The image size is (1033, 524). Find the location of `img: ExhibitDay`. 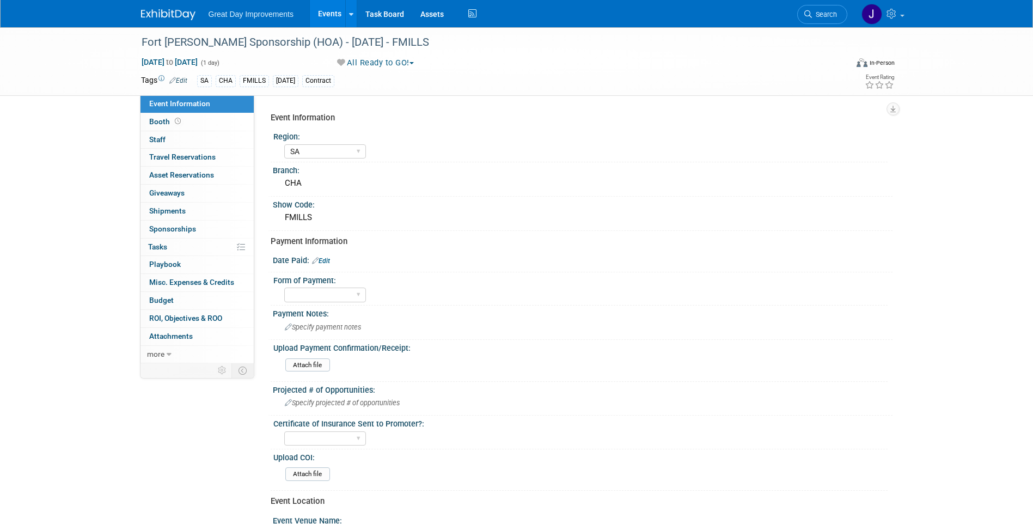

img: ExhibitDay is located at coordinates (168, 15).